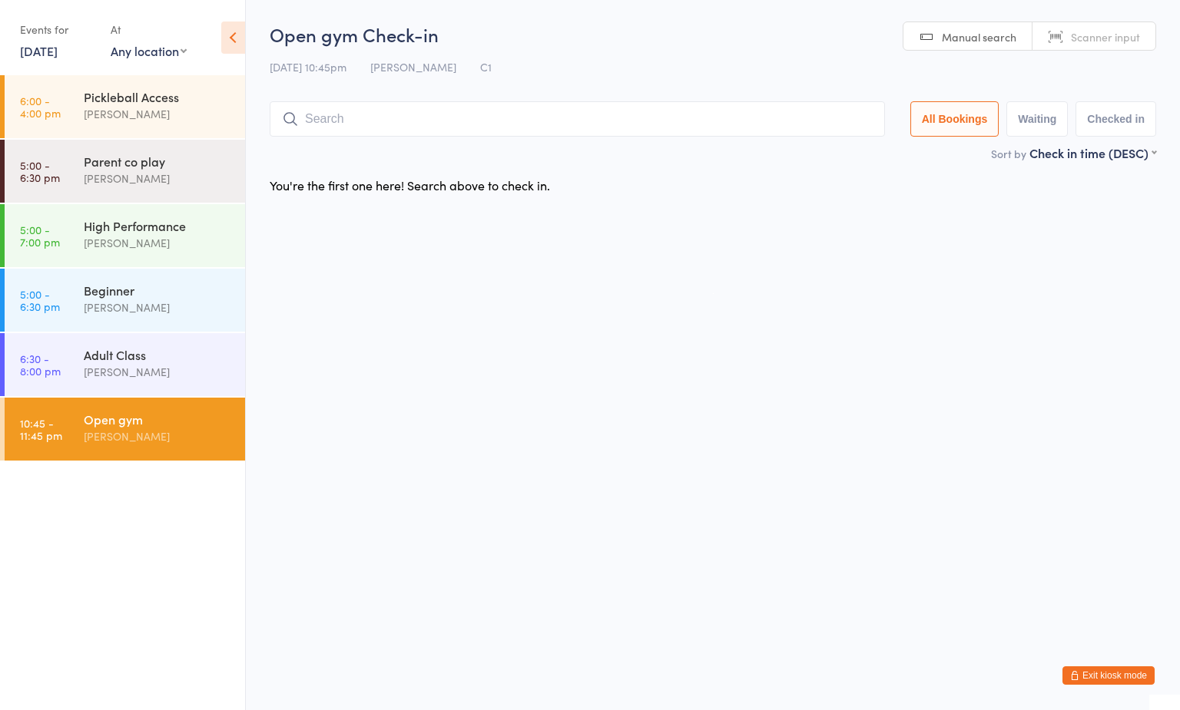 This screenshot has width=1180, height=710. I want to click on div: Events for, so click(58, 29).